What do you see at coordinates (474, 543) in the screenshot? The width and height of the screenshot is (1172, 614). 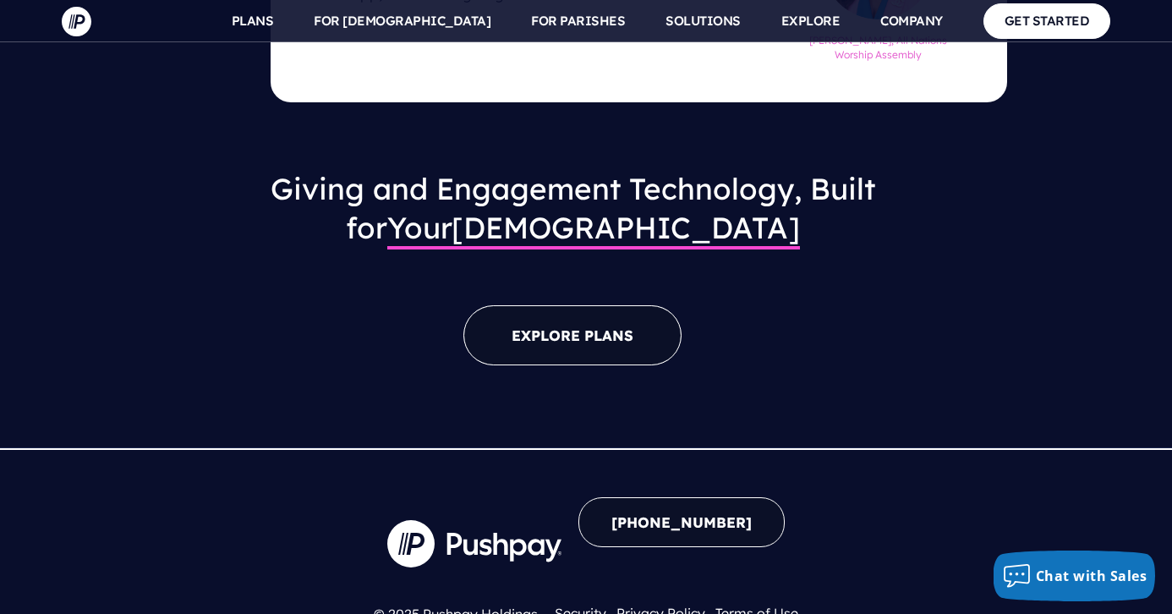 I see `img: Company Logo` at bounding box center [474, 543].